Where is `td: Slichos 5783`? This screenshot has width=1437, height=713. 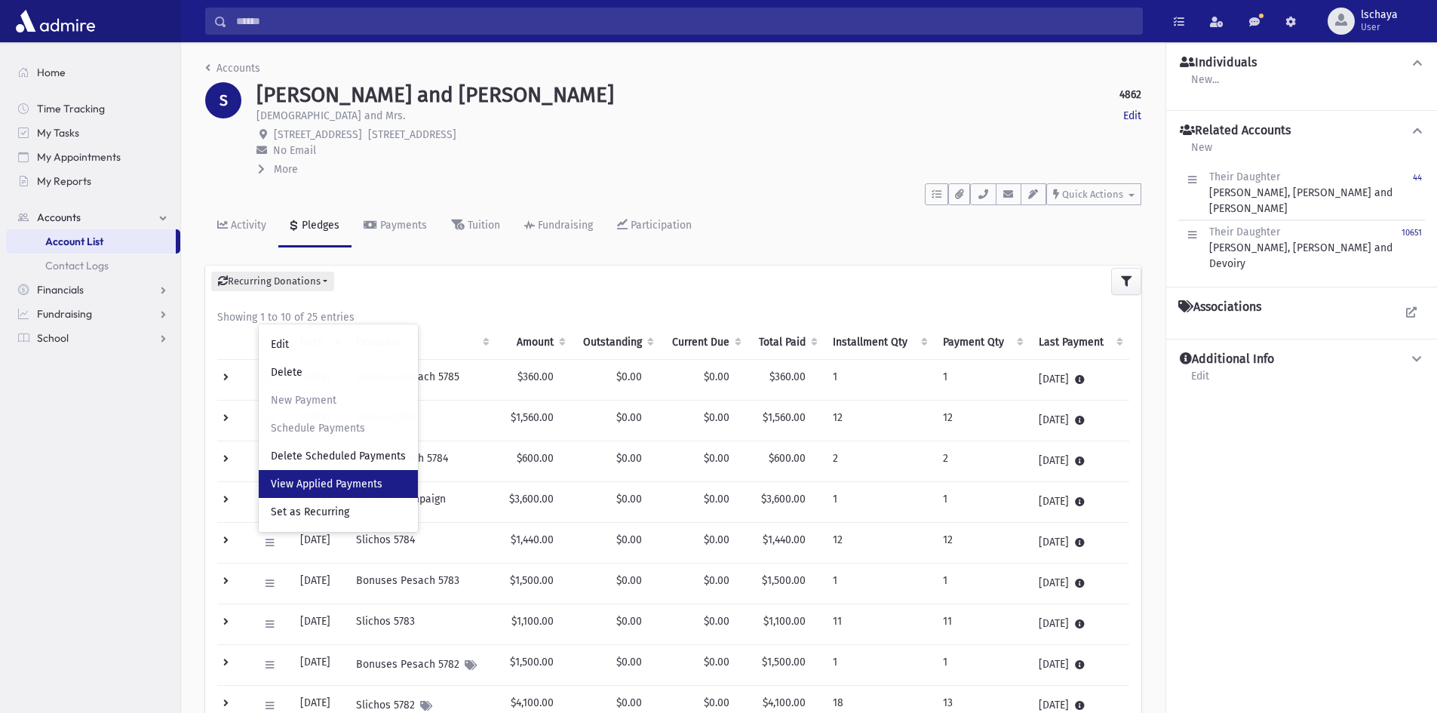
td: Slichos 5783 is located at coordinates (421, 624).